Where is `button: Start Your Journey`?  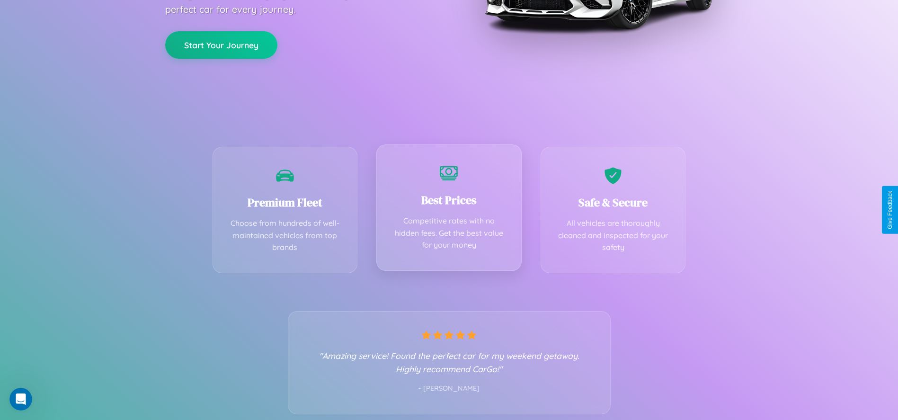 button: Start Your Journey is located at coordinates (221, 45).